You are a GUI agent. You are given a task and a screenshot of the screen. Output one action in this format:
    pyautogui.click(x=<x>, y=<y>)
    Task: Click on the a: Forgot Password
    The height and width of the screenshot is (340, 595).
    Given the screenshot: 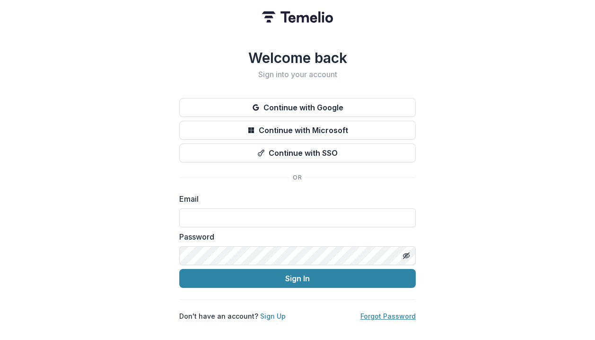 What is the action you would take?
    pyautogui.click(x=388, y=315)
    